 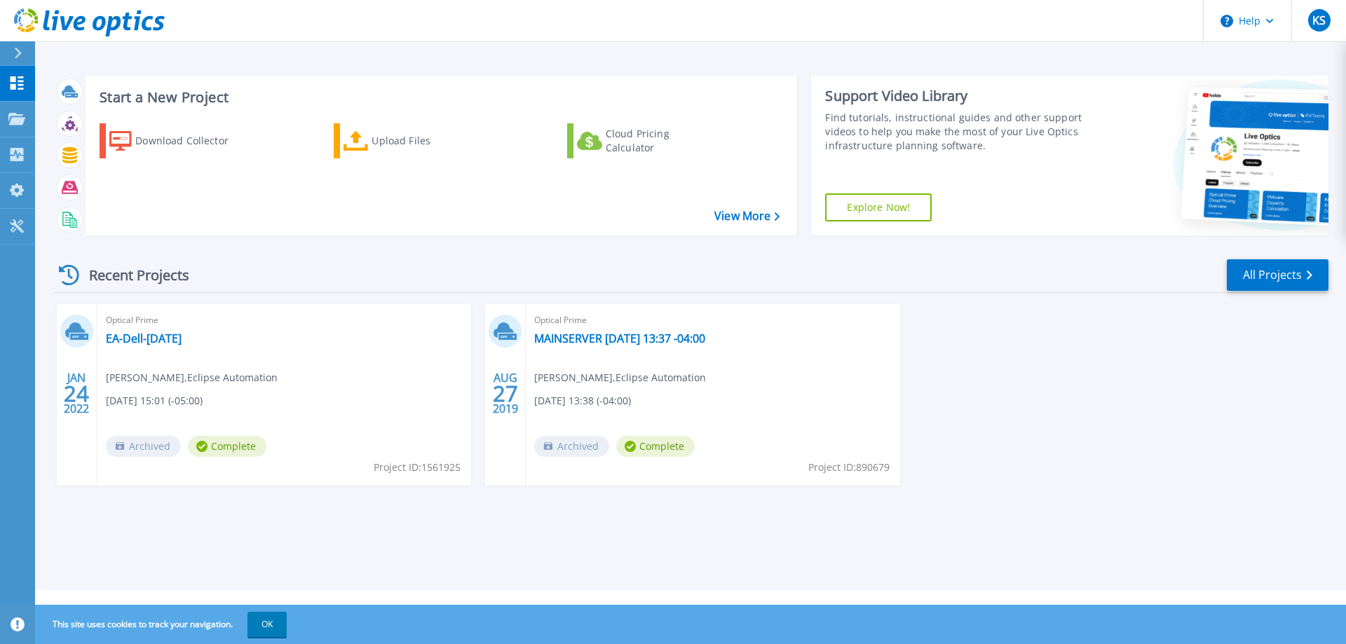 What do you see at coordinates (267, 625) in the screenshot?
I see `button: OK` at bounding box center [267, 625].